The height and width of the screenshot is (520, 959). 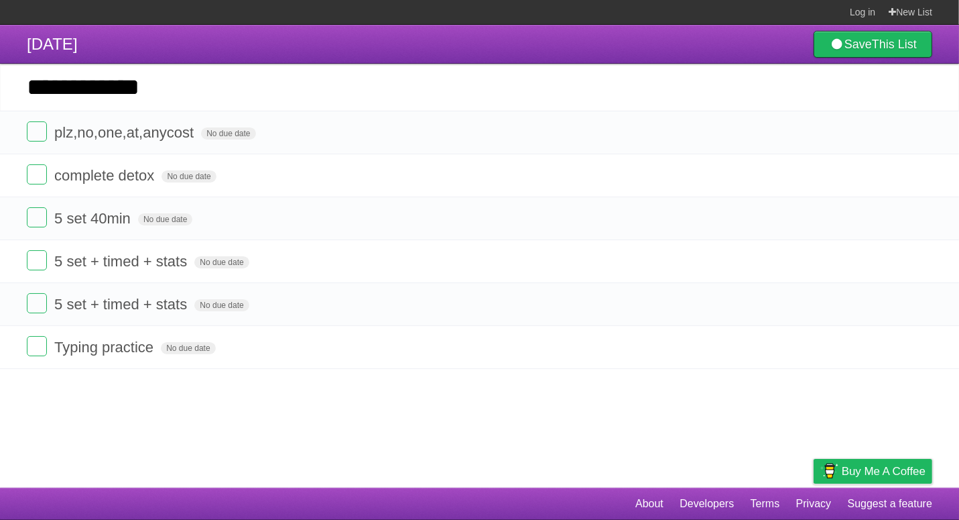 What do you see at coordinates (105, 347) in the screenshot?
I see `span: Typing practice` at bounding box center [105, 347].